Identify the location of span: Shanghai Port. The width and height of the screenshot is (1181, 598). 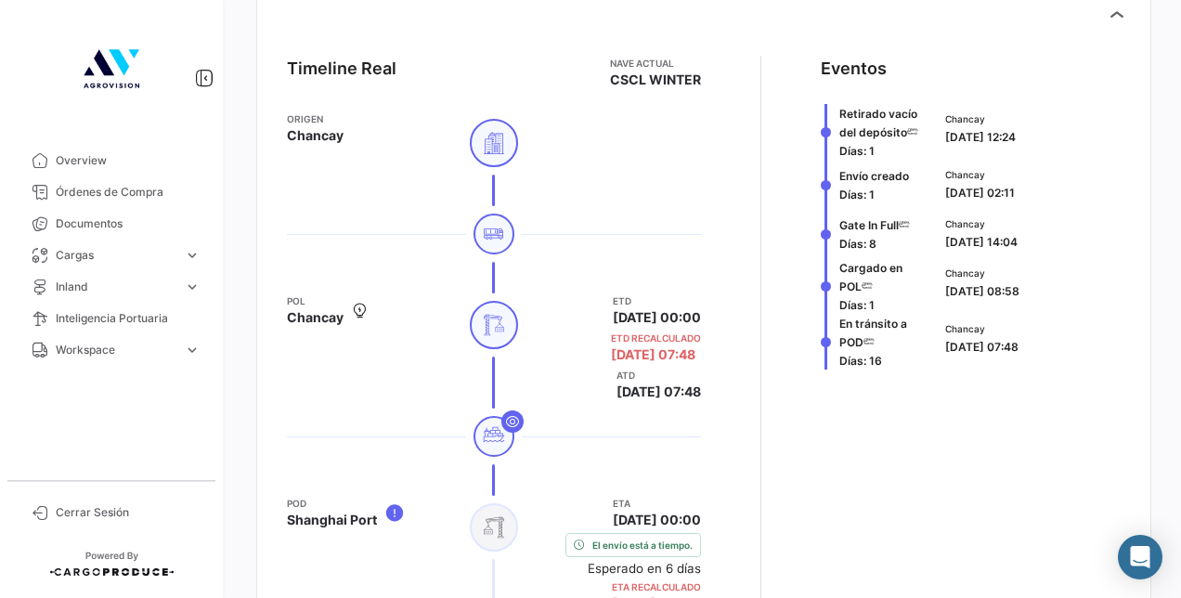
(331, 520).